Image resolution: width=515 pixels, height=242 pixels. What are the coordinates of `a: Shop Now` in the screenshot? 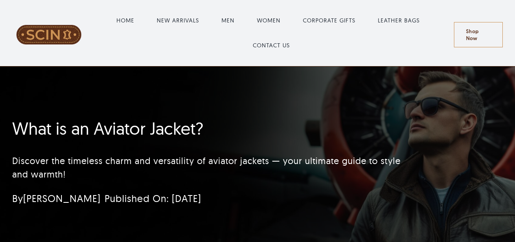 It's located at (479, 35).